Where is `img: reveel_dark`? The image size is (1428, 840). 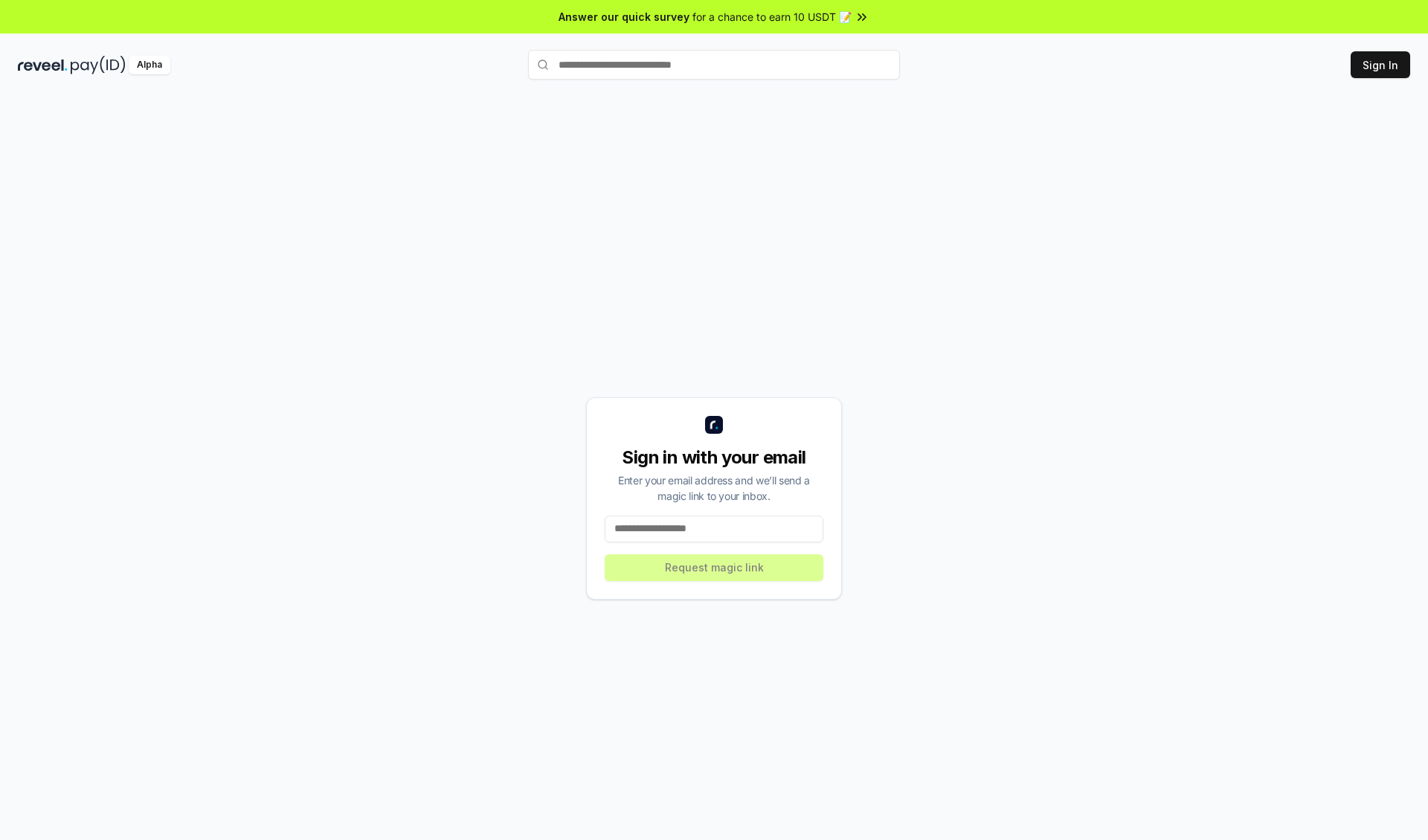
img: reveel_dark is located at coordinates (42, 65).